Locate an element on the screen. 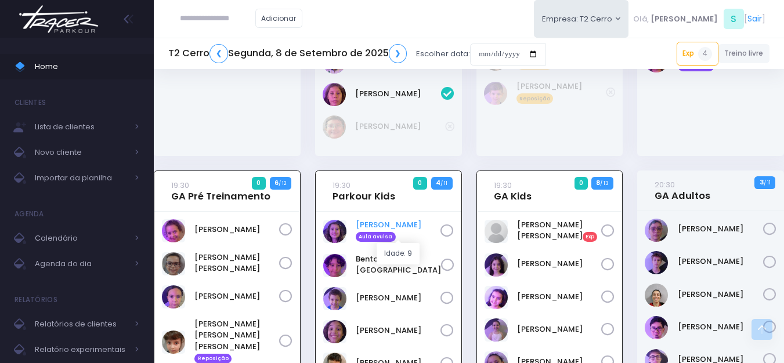 This screenshot has height=363, width=784. span: Relatório experimentais is located at coordinates (81, 350).